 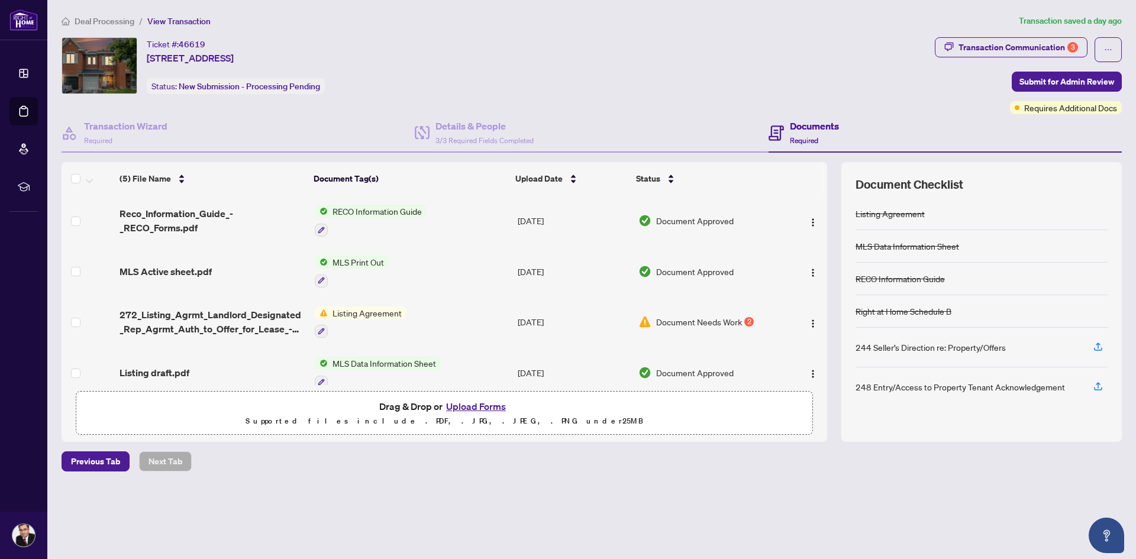 I want to click on div: 248 Entry/Access to Property Tenant Acknowledgement, so click(x=960, y=387).